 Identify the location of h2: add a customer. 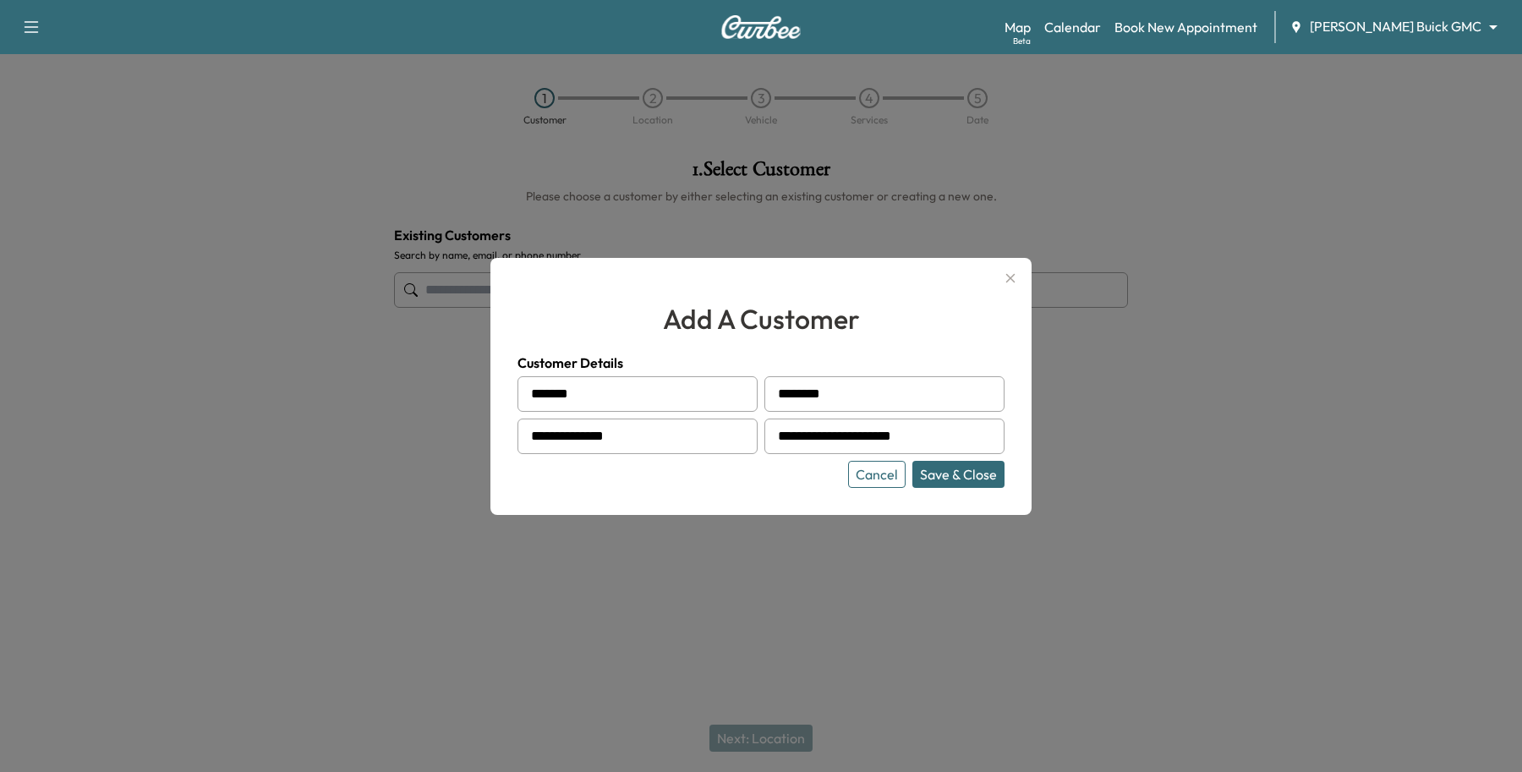
(761, 319).